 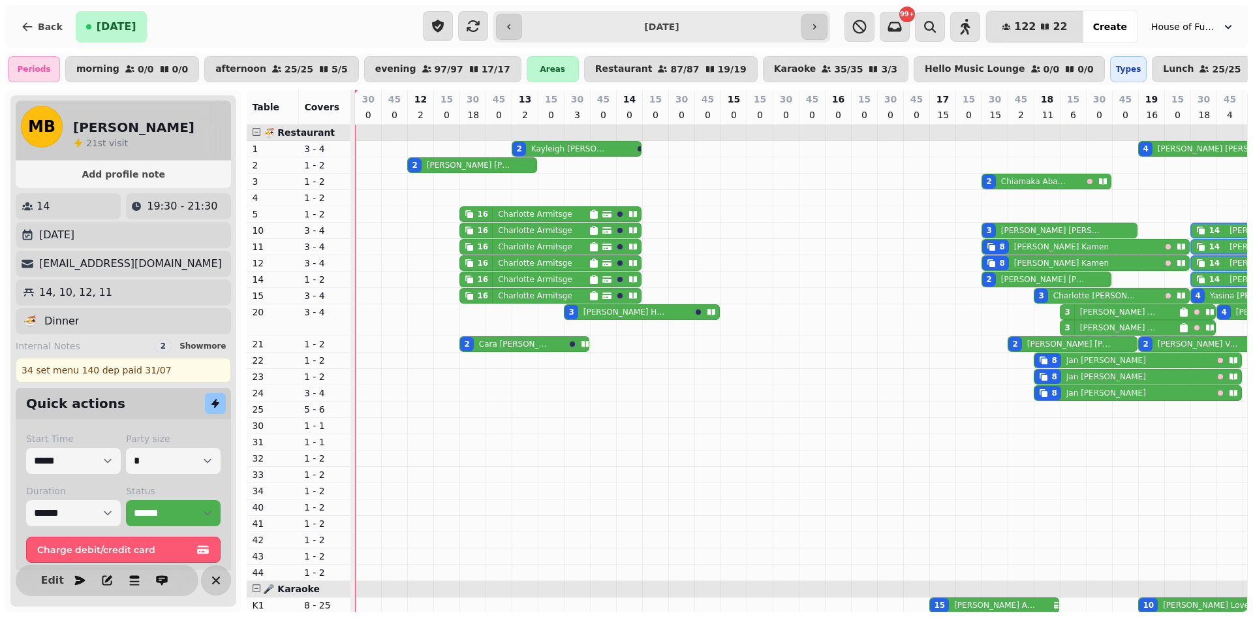 What do you see at coordinates (61, 321) in the screenshot?
I see `p: Dinner` at bounding box center [61, 321].